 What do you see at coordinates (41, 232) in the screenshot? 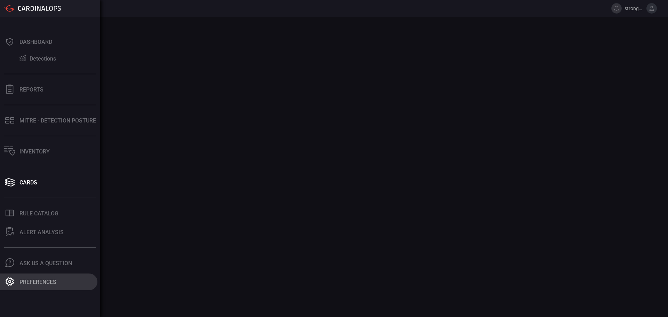
I see `div: ALERT ANALYSIS` at bounding box center [41, 232].